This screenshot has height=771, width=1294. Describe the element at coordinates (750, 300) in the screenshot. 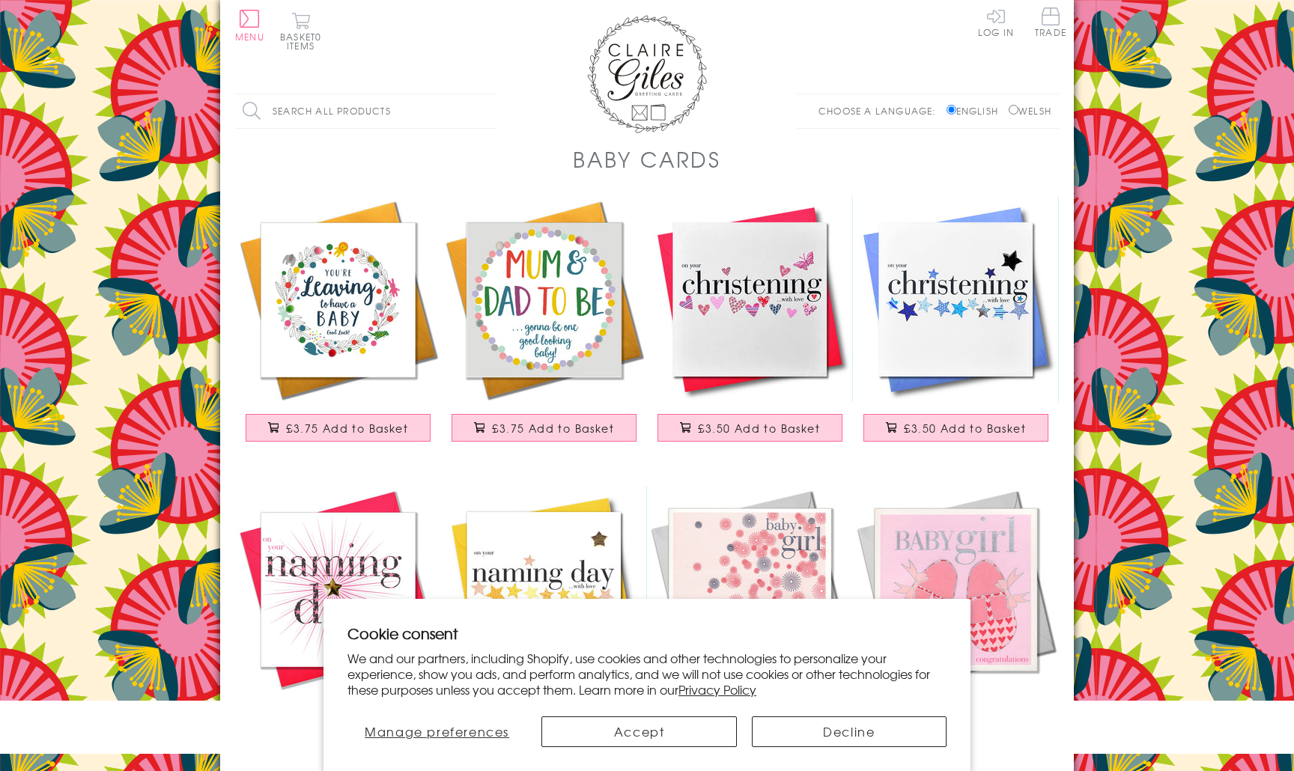

I see `img: Baby Christening Card, Pink Hearts, fabric butterfly Embellished` at that location.